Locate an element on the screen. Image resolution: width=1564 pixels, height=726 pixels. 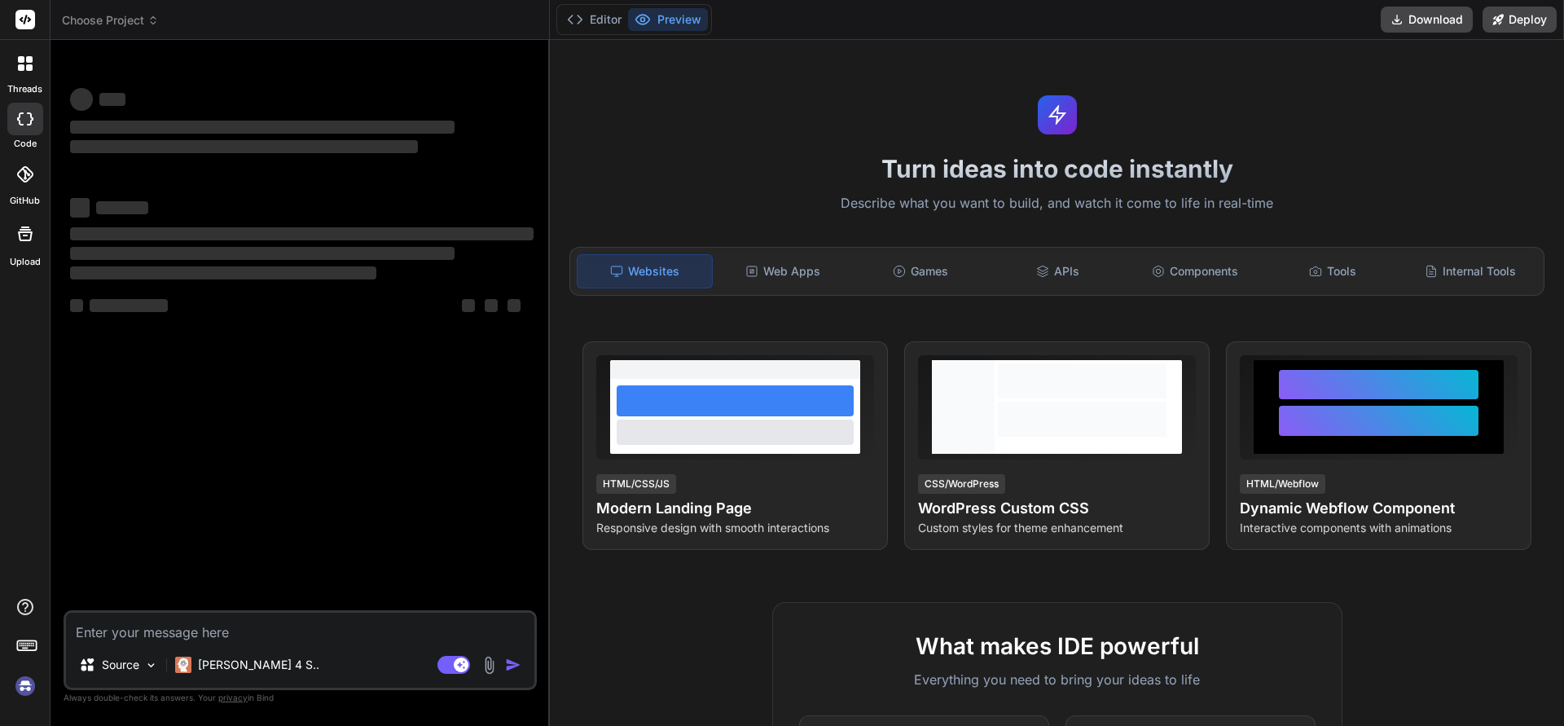
h4: WordPress Custom CSS is located at coordinates (1056, 508).